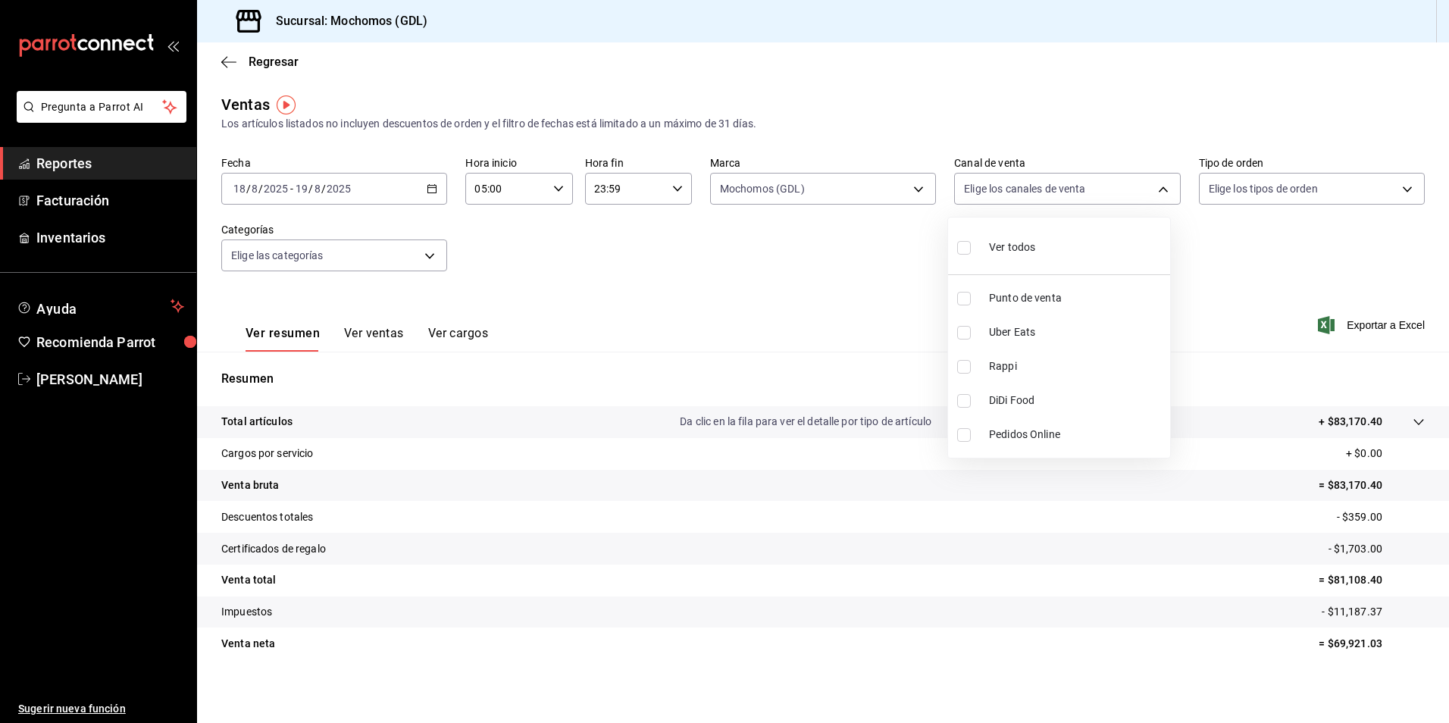  What do you see at coordinates (1076, 434) in the screenshot?
I see `span: Pedidos Online` at bounding box center [1076, 434].